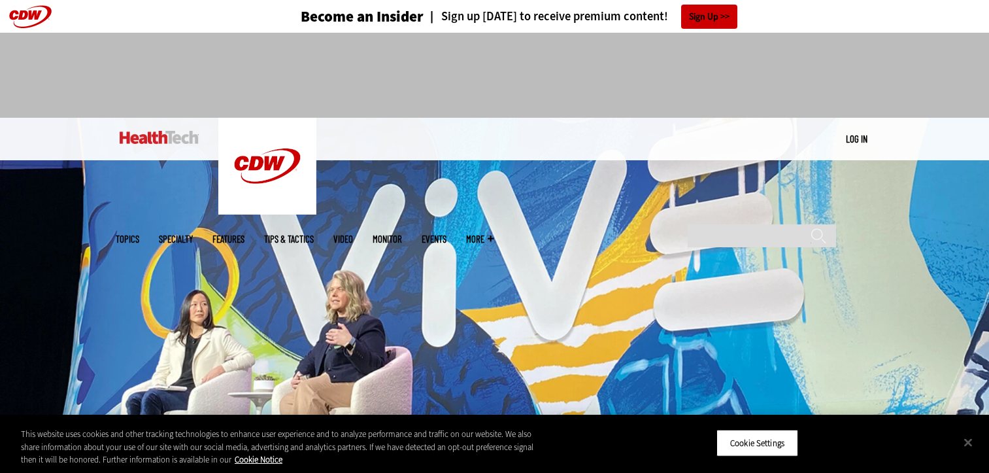 The image size is (989, 473). Describe the element at coordinates (856, 139) in the screenshot. I see `div: User menu` at that location.